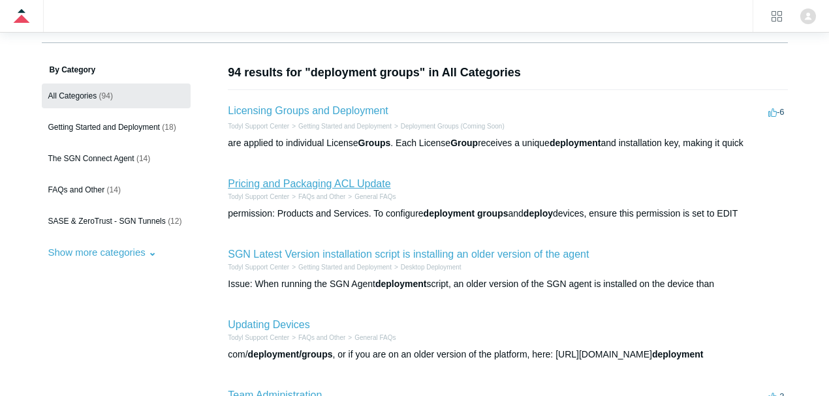  What do you see at coordinates (116, 96) in the screenshot?
I see `a: All Categories (94)` at bounding box center [116, 96].